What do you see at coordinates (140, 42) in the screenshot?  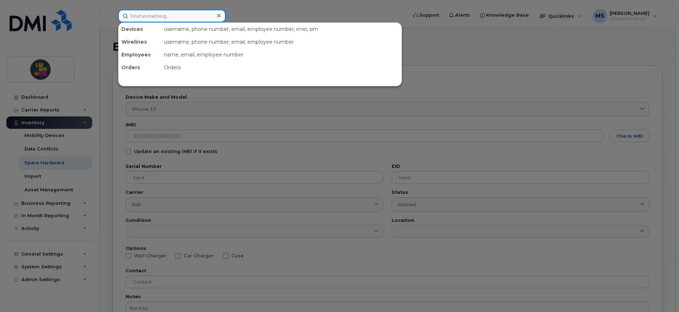 I see `div: Wirelines` at bounding box center [140, 42].